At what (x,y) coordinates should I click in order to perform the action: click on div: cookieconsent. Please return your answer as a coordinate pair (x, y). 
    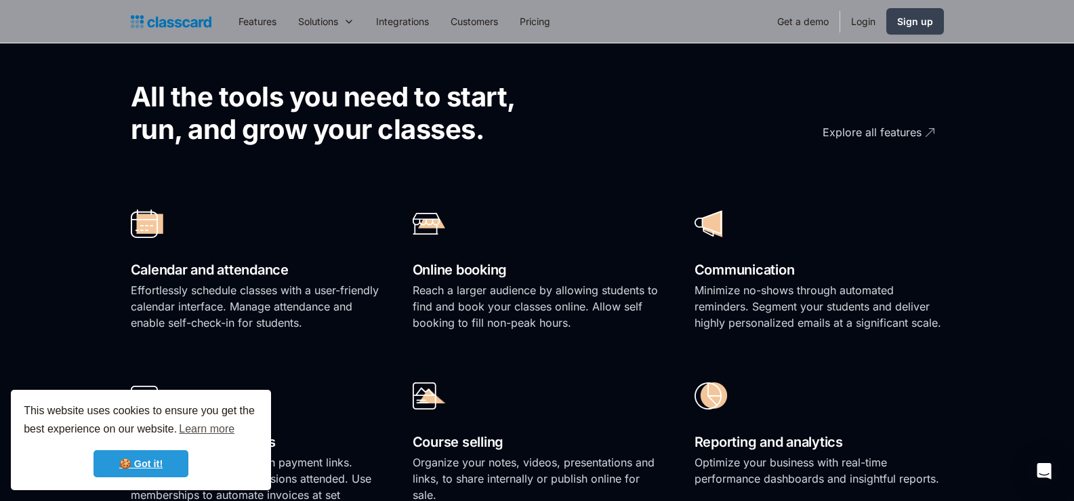
    Looking at the image, I should click on (141, 440).